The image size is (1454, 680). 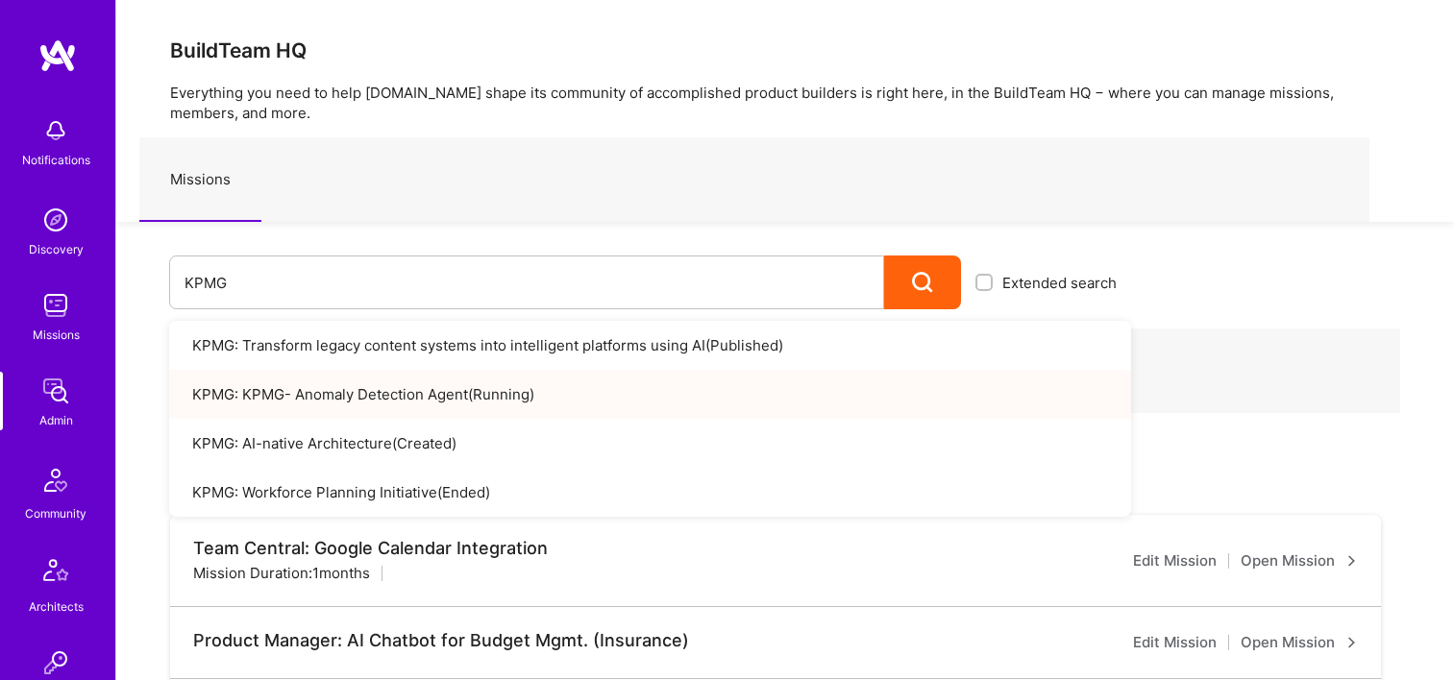 What do you see at coordinates (370, 549) in the screenshot?
I see `div: Team Central: Google Calendar Integration` at bounding box center [370, 549].